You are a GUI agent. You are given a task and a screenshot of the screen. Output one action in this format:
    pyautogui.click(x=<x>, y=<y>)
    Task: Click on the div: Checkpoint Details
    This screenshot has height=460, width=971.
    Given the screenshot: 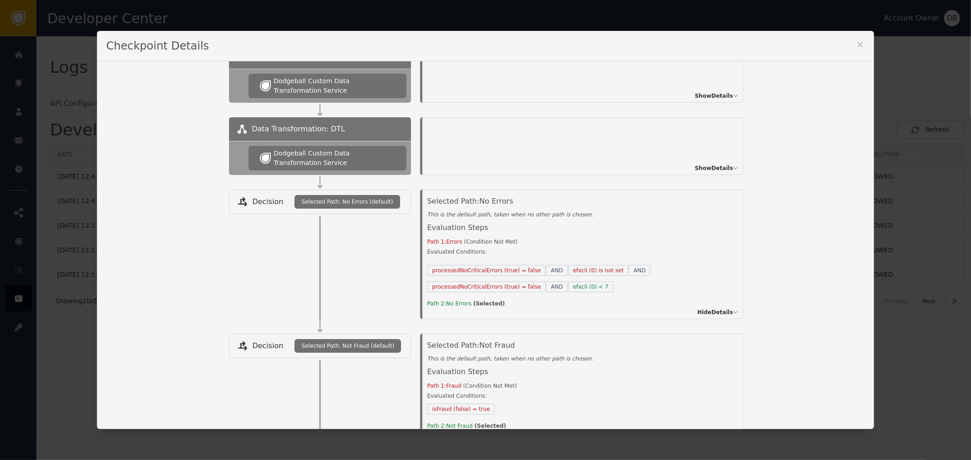 What is the action you would take?
    pyautogui.click(x=485, y=46)
    